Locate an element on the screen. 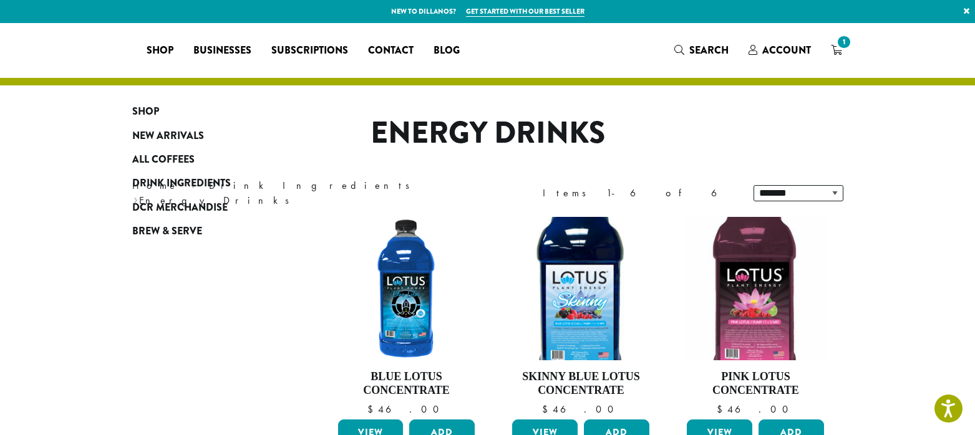  h4: Pink Lotus Concentrate is located at coordinates (755, 384).